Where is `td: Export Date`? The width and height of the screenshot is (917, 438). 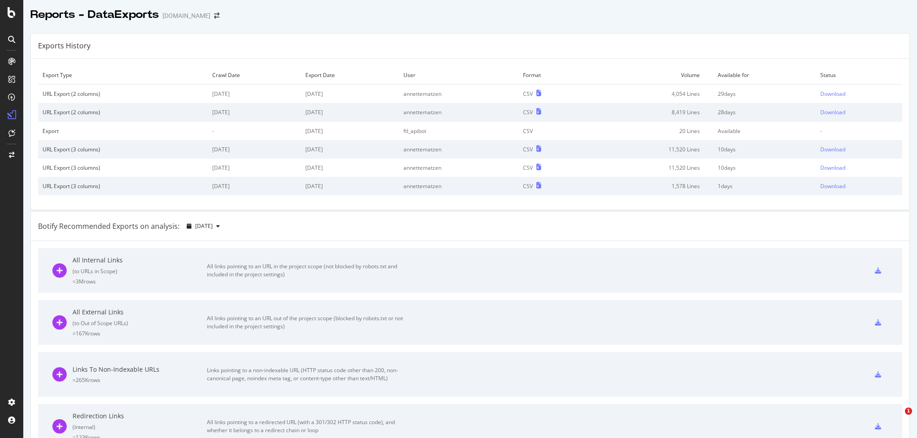 td: Export Date is located at coordinates (350, 75).